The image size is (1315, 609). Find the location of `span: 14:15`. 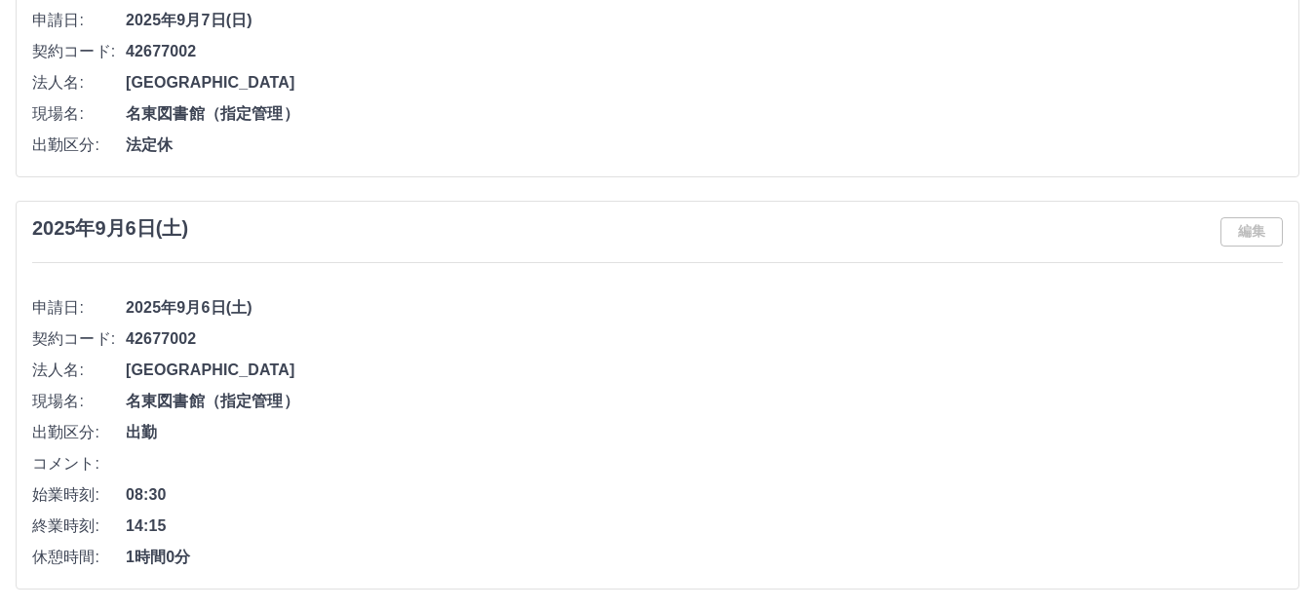

span: 14:15 is located at coordinates (704, 527).